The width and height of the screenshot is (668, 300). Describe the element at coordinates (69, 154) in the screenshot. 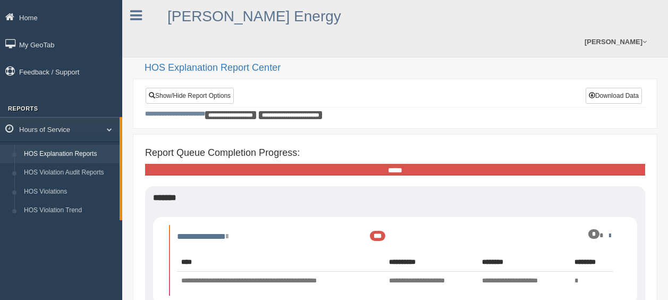

I see `a: HOS Explanation Reports` at that location.